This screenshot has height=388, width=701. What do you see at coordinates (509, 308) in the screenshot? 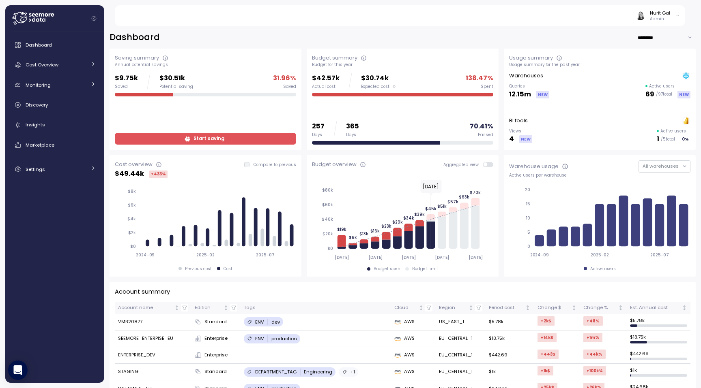
I see `th: Period costNot sorted` at bounding box center [509, 308].